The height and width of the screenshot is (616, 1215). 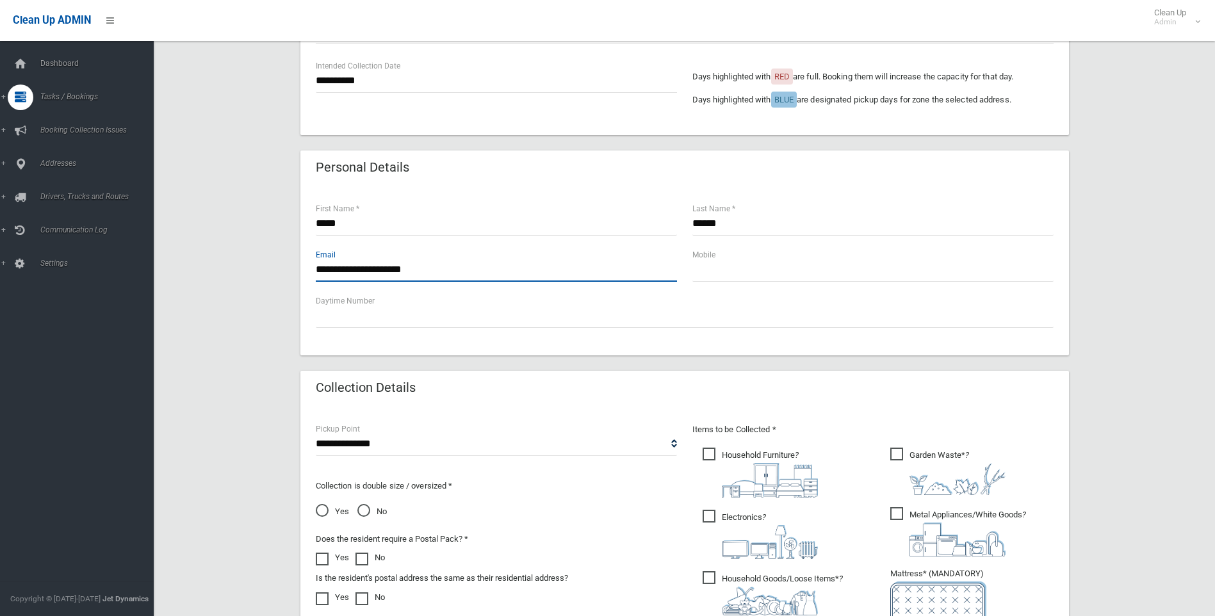 I want to click on span: Addresses, so click(x=100, y=163).